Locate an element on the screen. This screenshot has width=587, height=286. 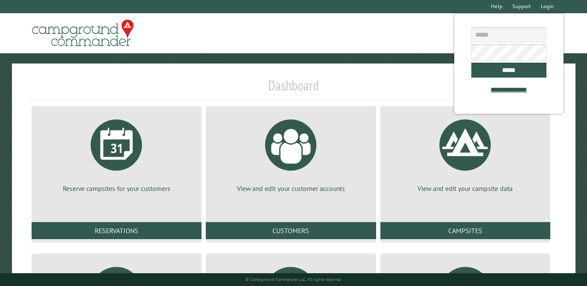
a: Campsites is located at coordinates (465, 231).